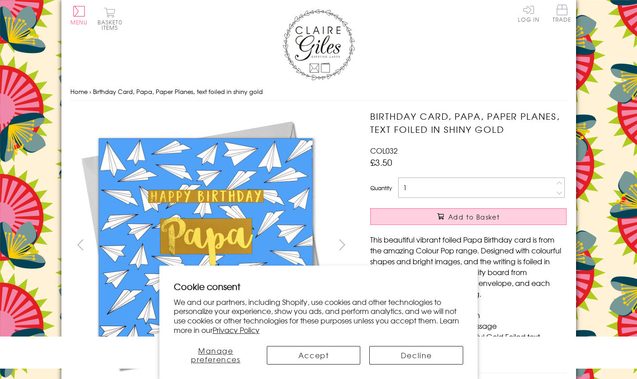 This screenshot has height=379, width=637. I want to click on button: Accept, so click(314, 355).